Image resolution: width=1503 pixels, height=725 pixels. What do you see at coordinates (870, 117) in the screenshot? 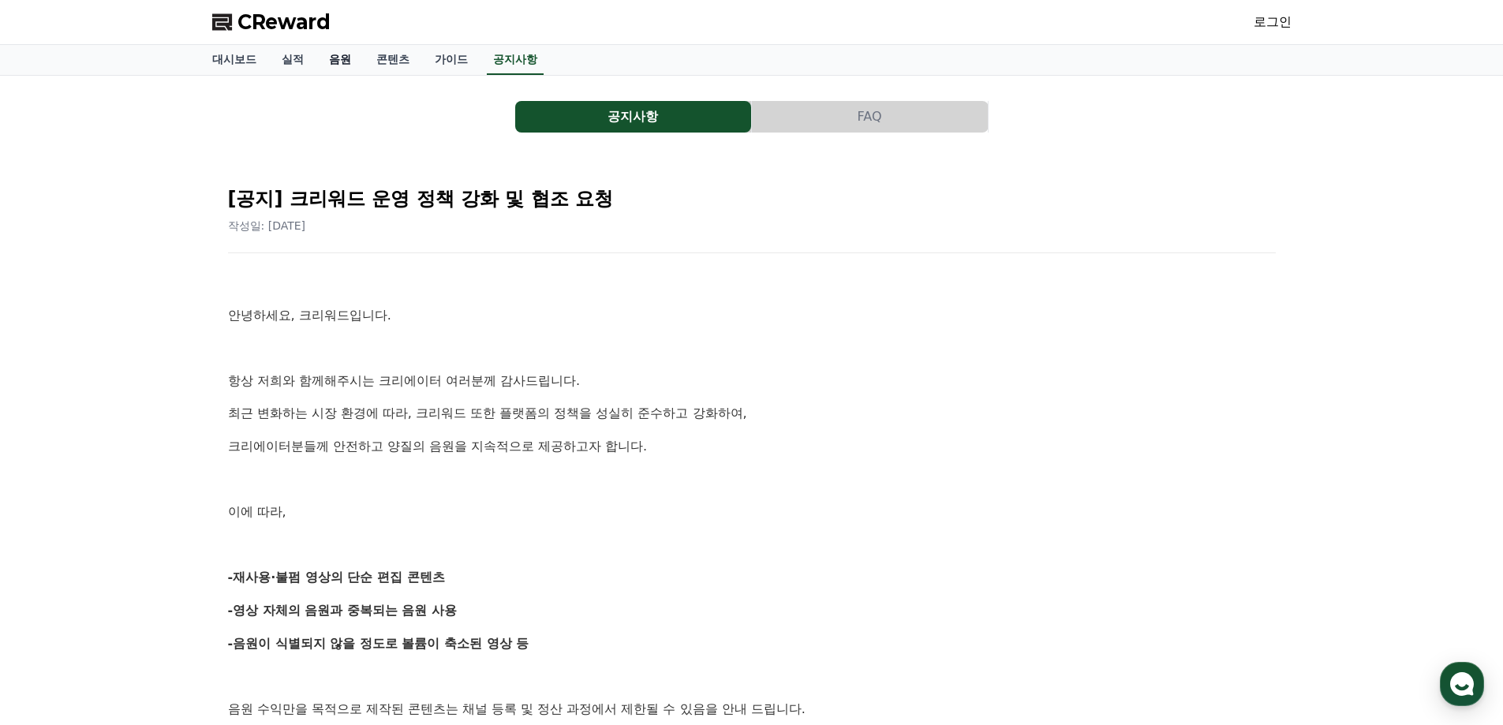
I see `a: FAQ` at bounding box center [870, 117].